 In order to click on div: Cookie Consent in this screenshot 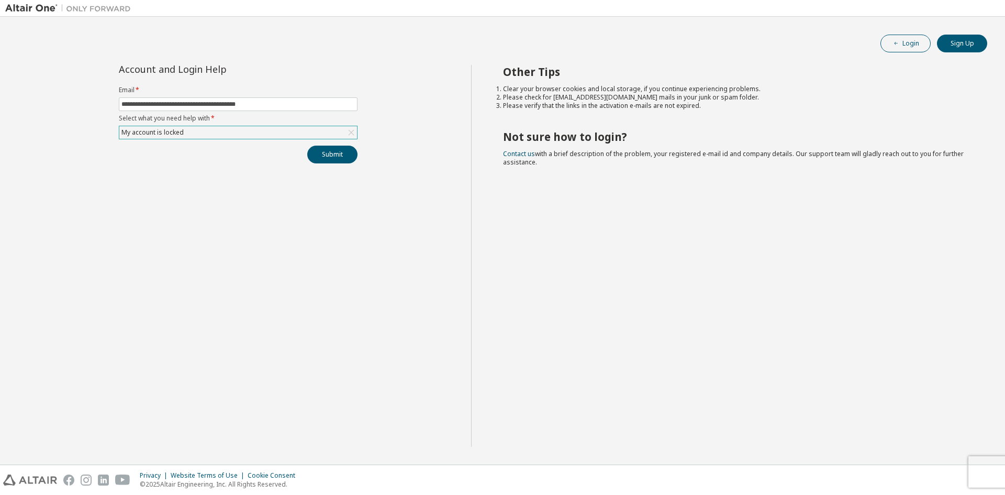, I will do `click(274, 475)`.